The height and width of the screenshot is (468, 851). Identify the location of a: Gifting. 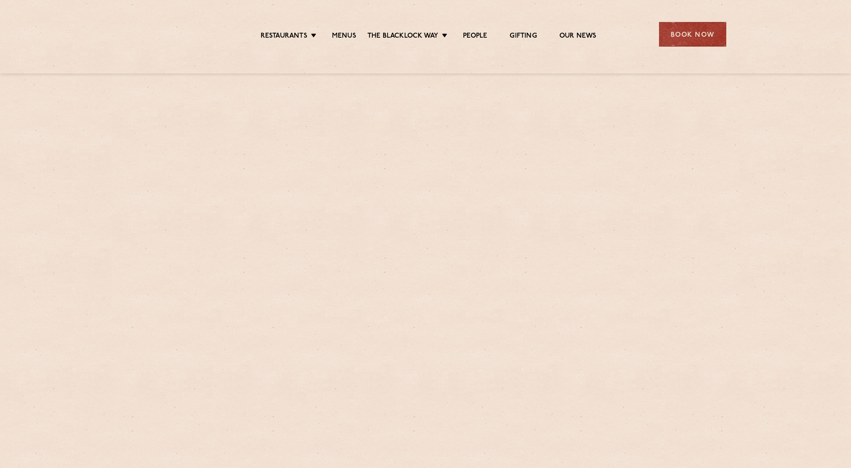
(523, 37).